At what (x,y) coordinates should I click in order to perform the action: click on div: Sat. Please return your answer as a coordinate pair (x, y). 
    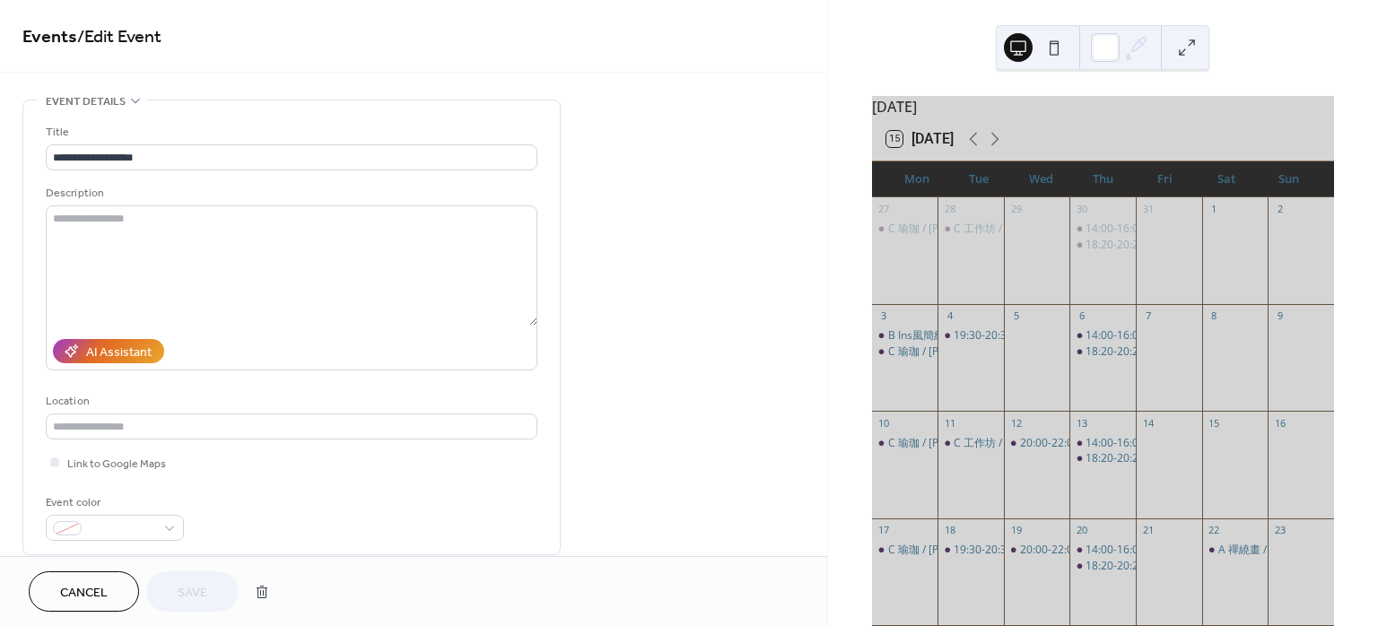
    Looking at the image, I should click on (1226, 179).